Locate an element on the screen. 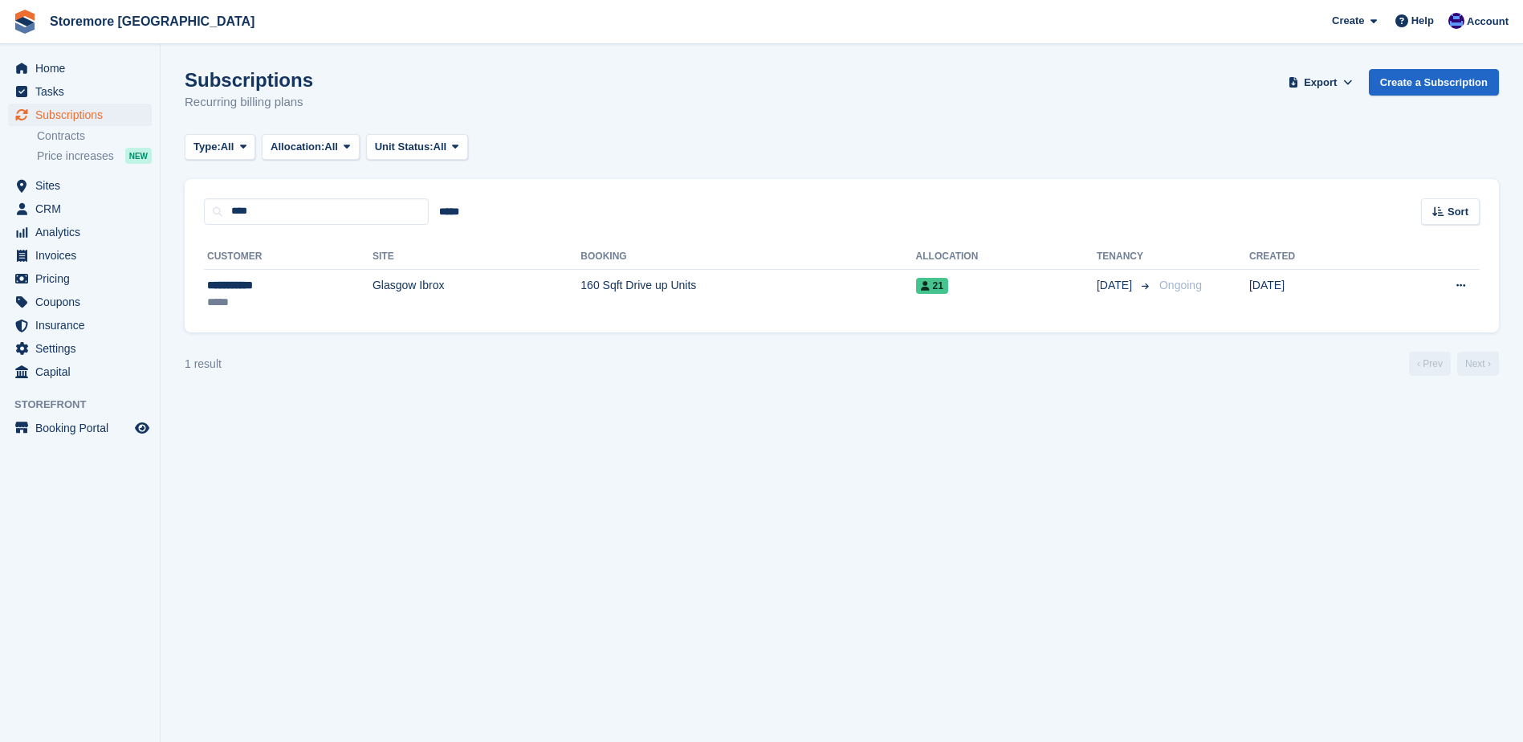 The height and width of the screenshot is (742, 1523). span: Allocation: is located at coordinates (297, 147).